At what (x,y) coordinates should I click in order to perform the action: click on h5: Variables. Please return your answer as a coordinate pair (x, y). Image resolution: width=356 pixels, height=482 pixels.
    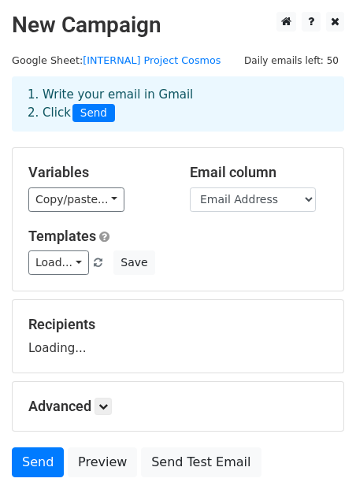
    Looking at the image, I should click on (97, 172).